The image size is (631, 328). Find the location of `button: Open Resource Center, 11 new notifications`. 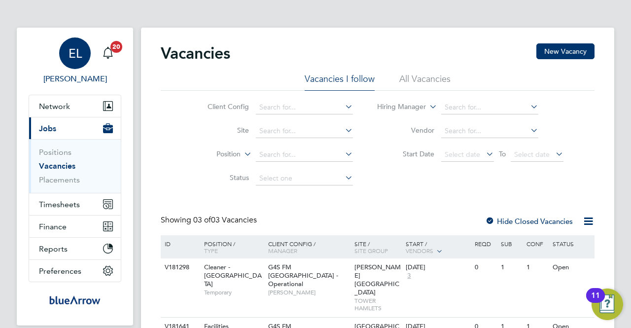

button: Open Resource Center, 11 new notifications is located at coordinates (607, 304).